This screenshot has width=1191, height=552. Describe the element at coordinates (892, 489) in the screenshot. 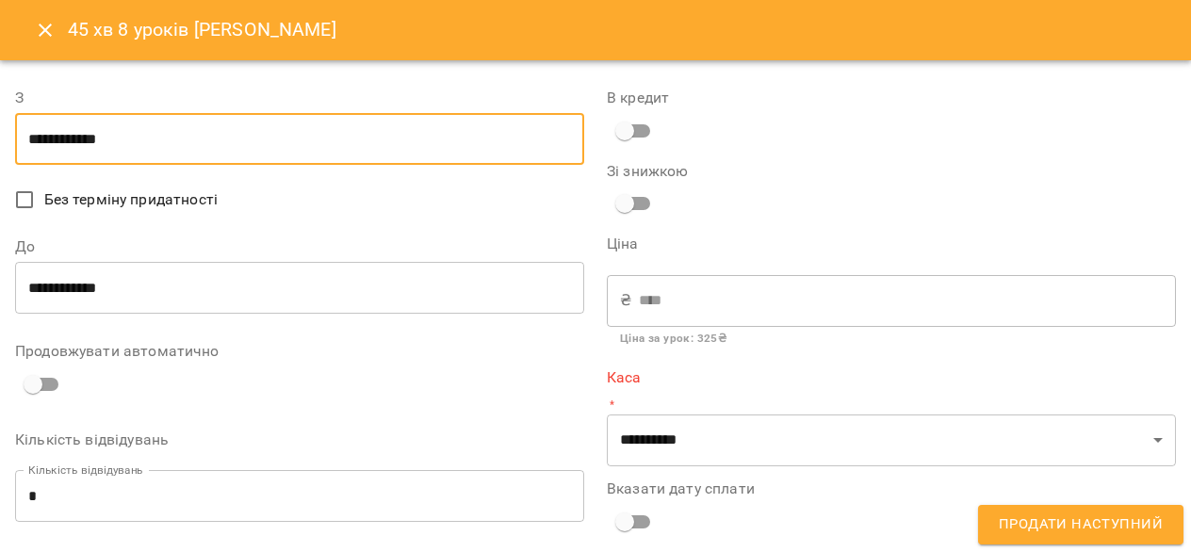

I see `label: Вказати дату сплати` at that location.